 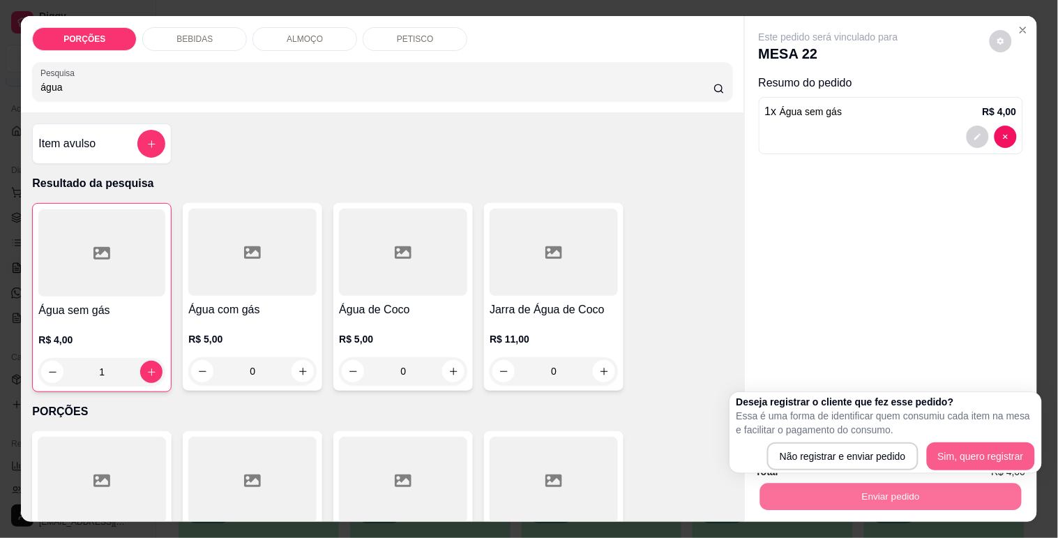 I want to click on button: Close, so click(x=1023, y=30).